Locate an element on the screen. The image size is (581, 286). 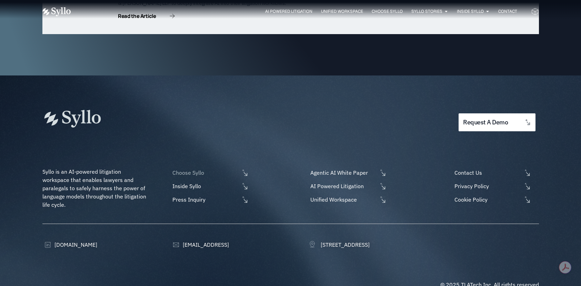
span: Agentic AI White Paper is located at coordinates (343, 173).